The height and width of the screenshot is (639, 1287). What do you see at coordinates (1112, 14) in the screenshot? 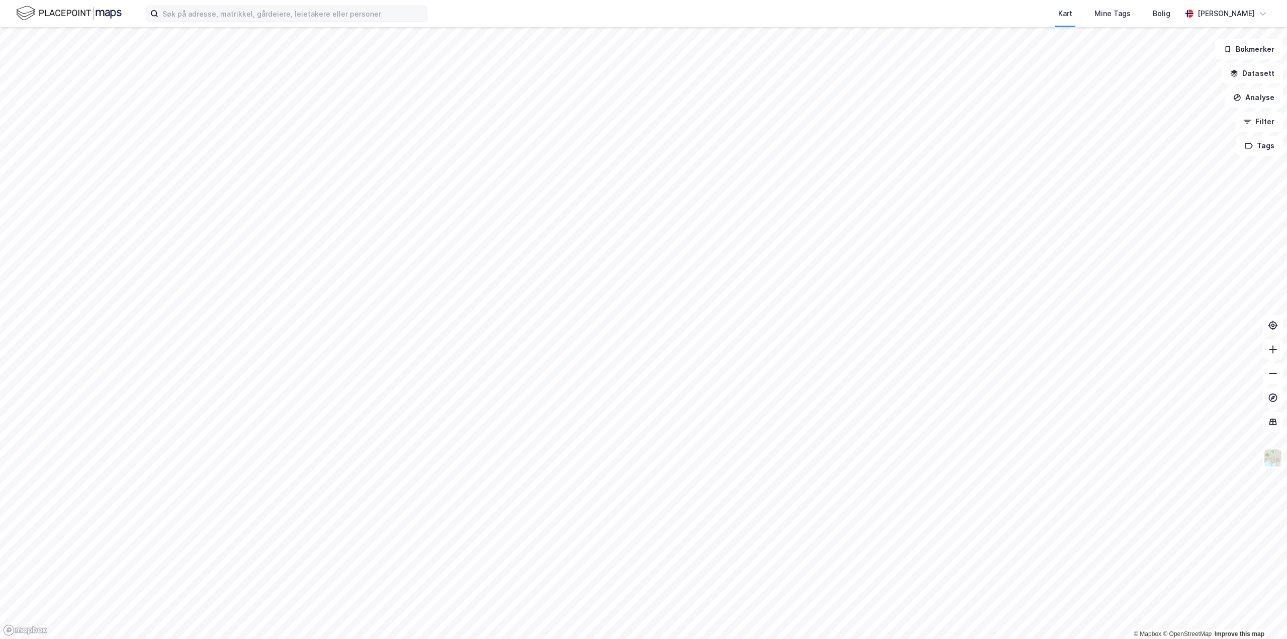
I see `div: Mine Tags` at bounding box center [1112, 14].